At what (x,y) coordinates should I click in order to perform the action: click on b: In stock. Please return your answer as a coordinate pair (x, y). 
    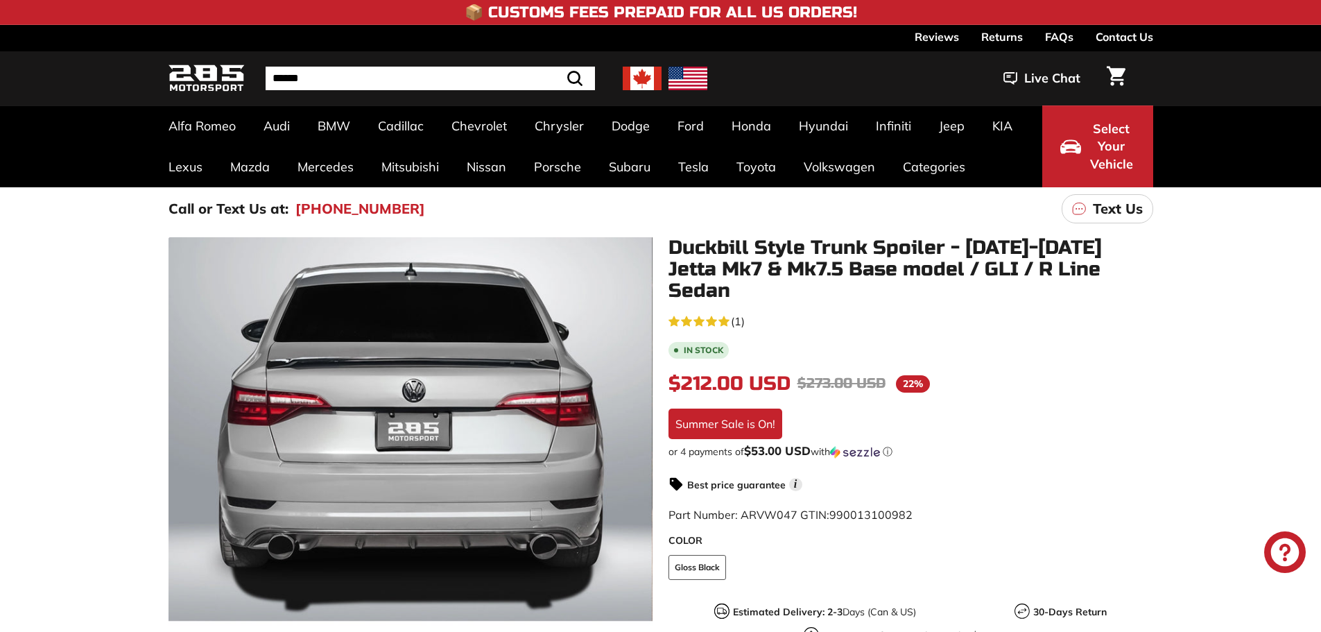
    Looking at the image, I should click on (703, 350).